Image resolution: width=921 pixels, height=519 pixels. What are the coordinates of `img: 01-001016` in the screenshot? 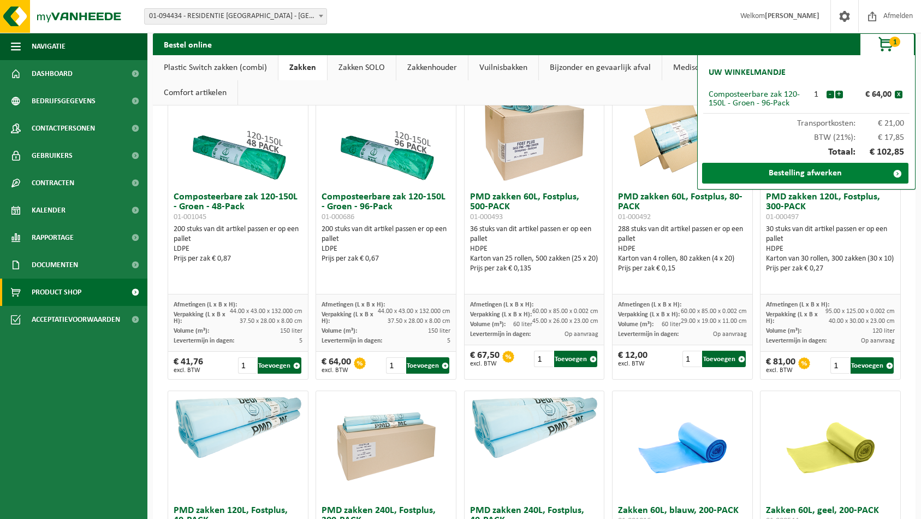 It's located at (683, 446).